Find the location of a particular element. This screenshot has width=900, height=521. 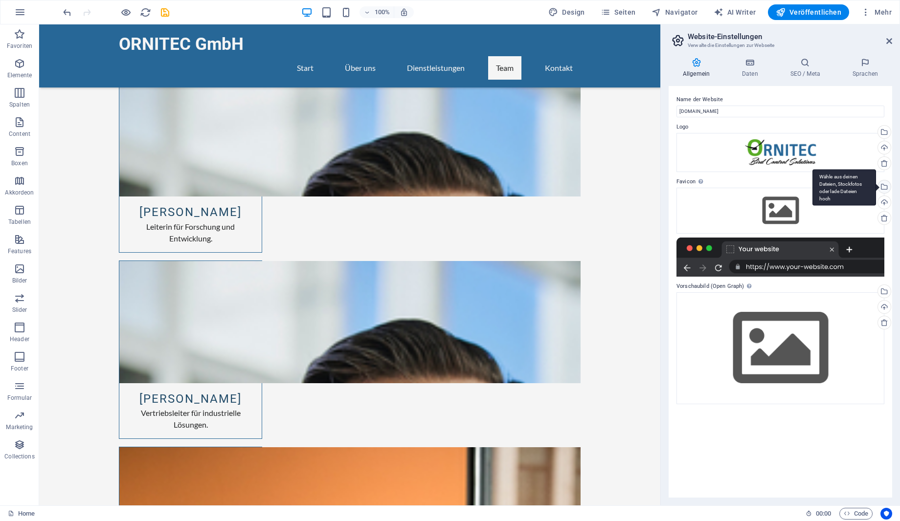

span: Design is located at coordinates (566, 12).